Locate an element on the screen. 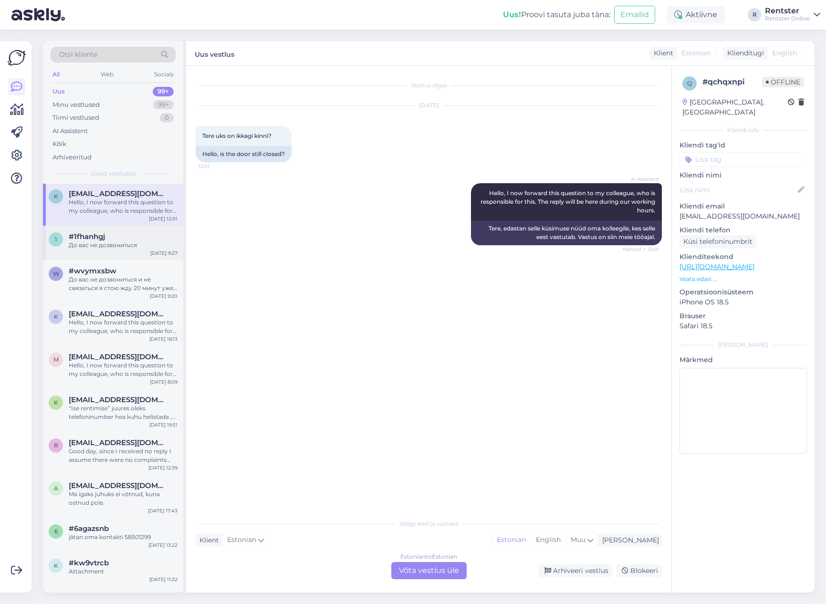  p: Kliendi nimi is located at coordinates (743, 175).